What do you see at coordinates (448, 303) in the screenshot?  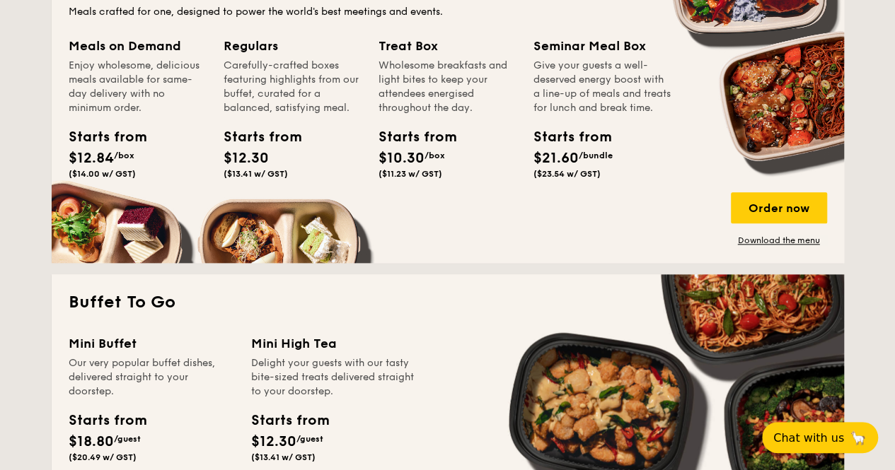 I see `h2: Buffet To Go` at bounding box center [448, 303].